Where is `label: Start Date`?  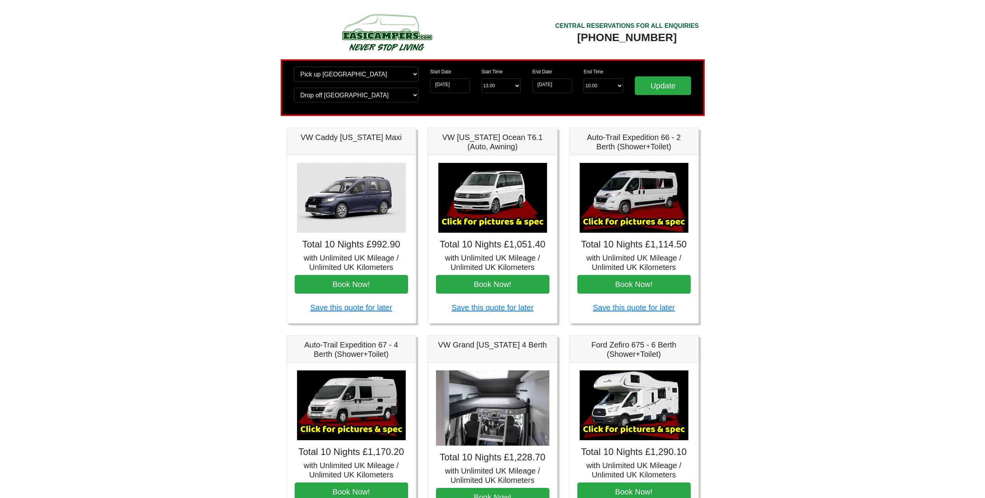 label: Start Date is located at coordinates (441, 72).